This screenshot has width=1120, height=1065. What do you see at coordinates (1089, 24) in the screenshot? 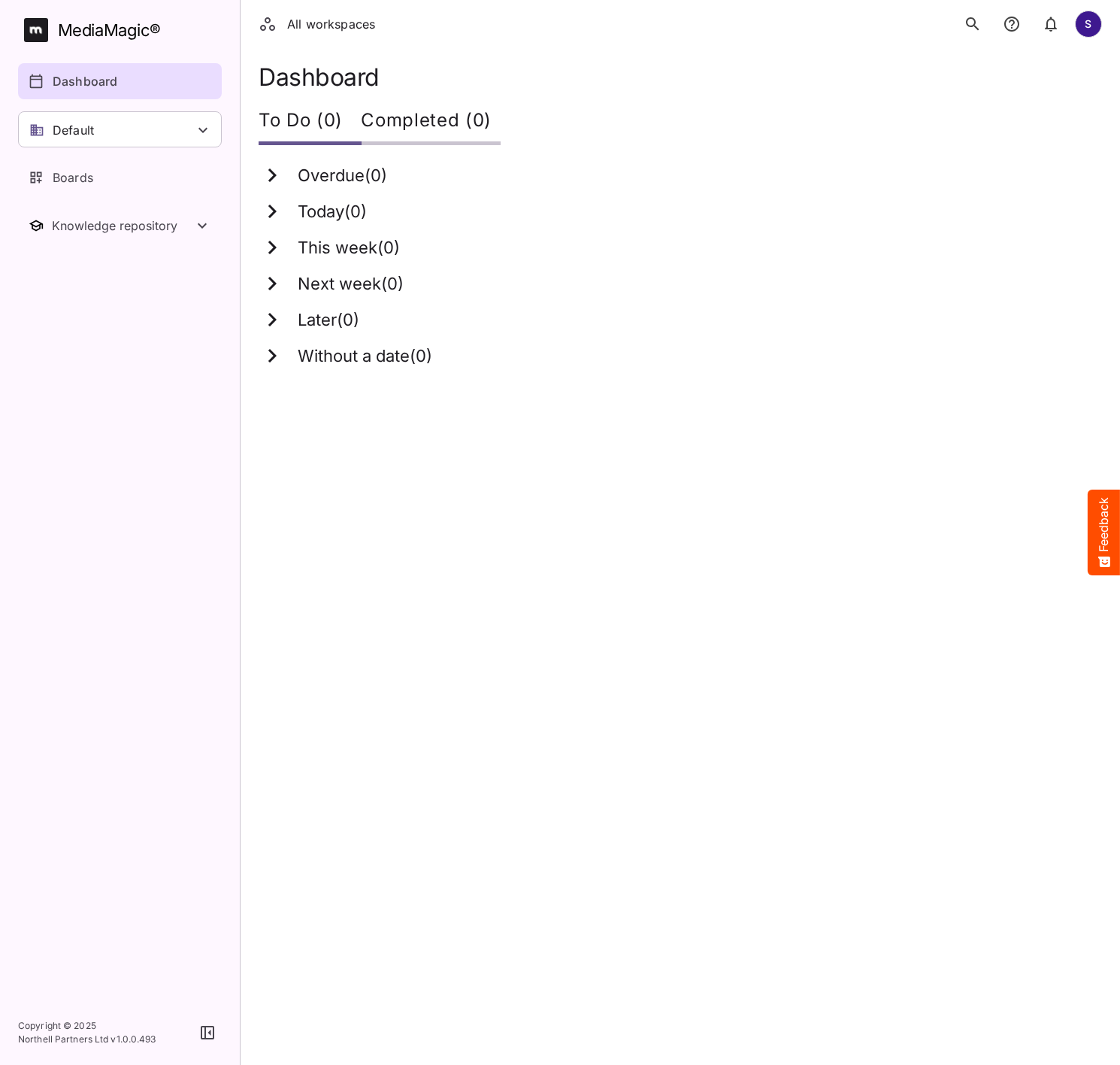
I see `div: S` at bounding box center [1089, 24].